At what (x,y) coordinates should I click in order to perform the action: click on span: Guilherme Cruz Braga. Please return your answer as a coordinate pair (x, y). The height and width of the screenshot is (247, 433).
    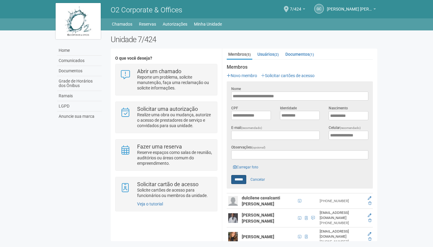
    Looking at the image, I should click on (350, 6).